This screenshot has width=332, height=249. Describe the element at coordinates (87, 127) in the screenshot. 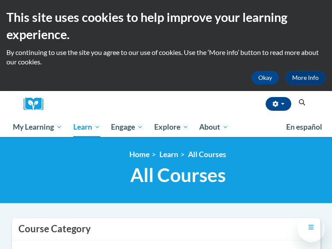

I see `span: Learn` at that location.